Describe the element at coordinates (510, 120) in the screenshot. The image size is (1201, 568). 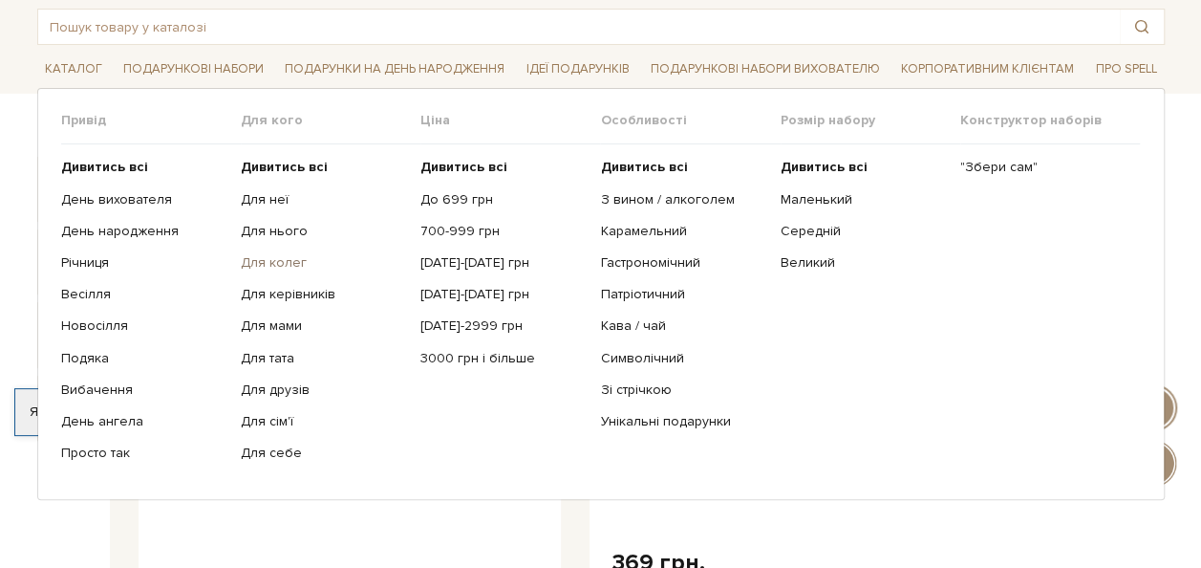
I see `span: Ціна` at that location.